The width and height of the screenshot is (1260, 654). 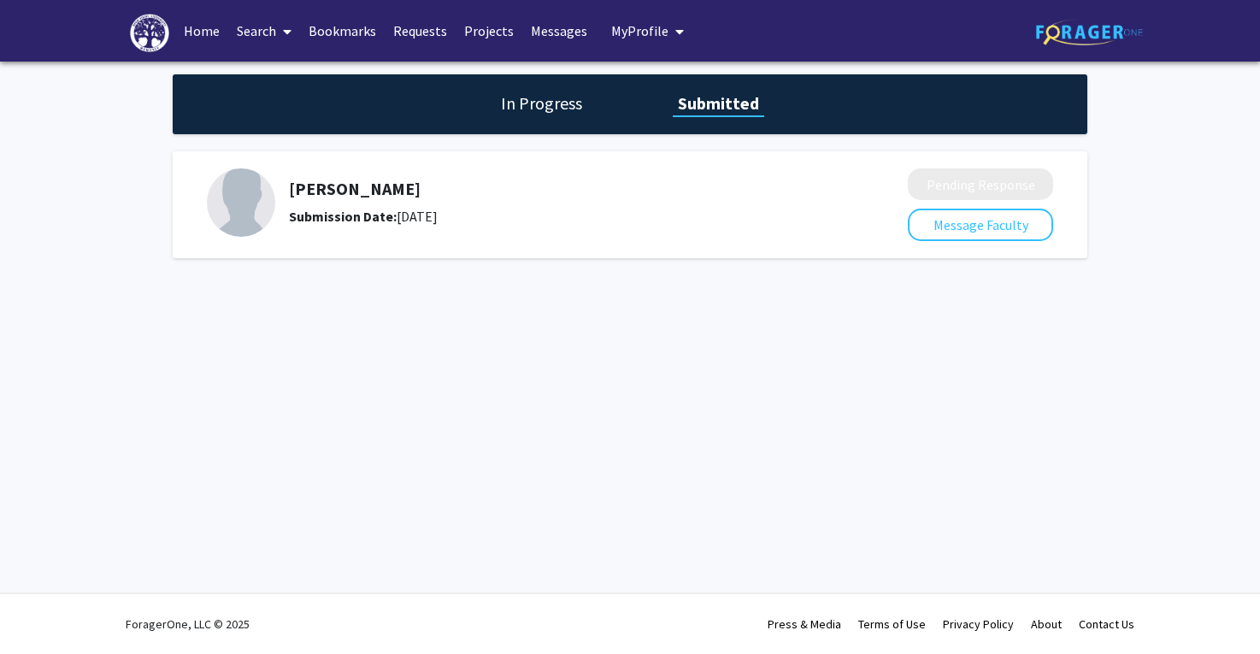 What do you see at coordinates (1047, 624) in the screenshot?
I see `a: About` at bounding box center [1047, 624].